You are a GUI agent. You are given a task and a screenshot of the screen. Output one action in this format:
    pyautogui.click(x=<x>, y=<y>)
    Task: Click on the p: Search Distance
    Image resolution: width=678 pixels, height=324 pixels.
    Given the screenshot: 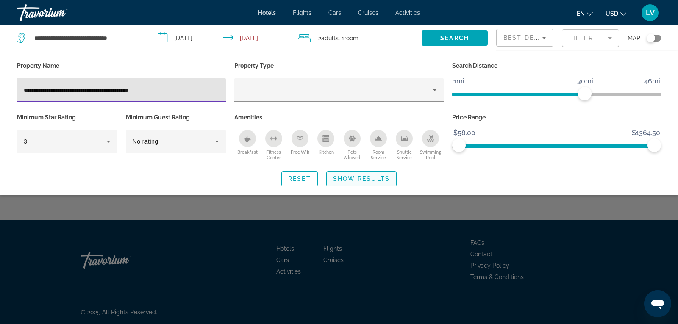 What is the action you would take?
    pyautogui.click(x=557, y=66)
    